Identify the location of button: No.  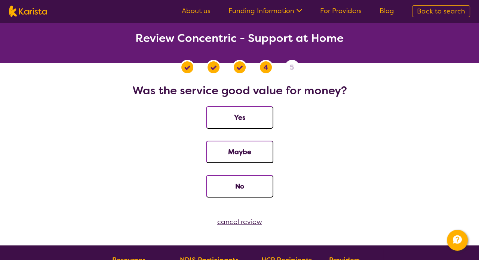
(239, 186).